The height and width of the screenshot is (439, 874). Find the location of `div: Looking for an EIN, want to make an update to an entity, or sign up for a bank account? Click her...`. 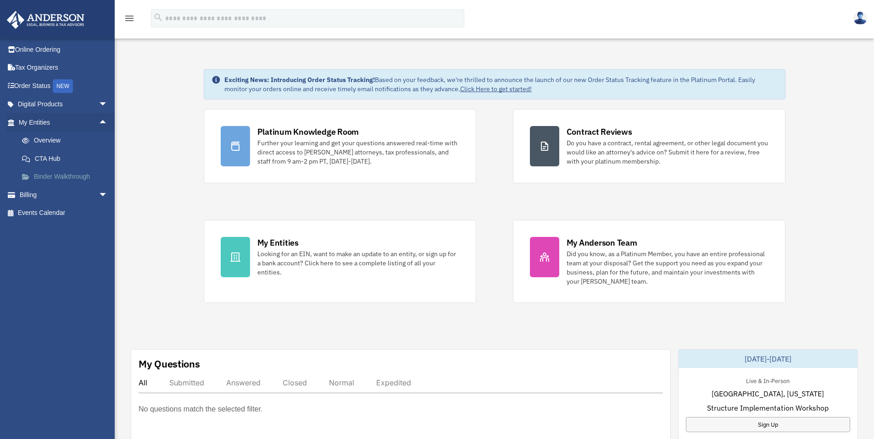

div: Looking for an EIN, want to make an update to an entity, or sign up for a bank account? Click her... is located at coordinates (358, 263).